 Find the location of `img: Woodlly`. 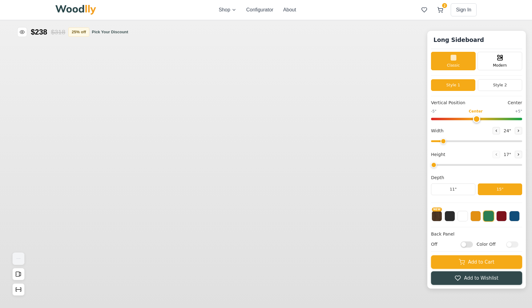

img: Woodlly is located at coordinates (76, 10).